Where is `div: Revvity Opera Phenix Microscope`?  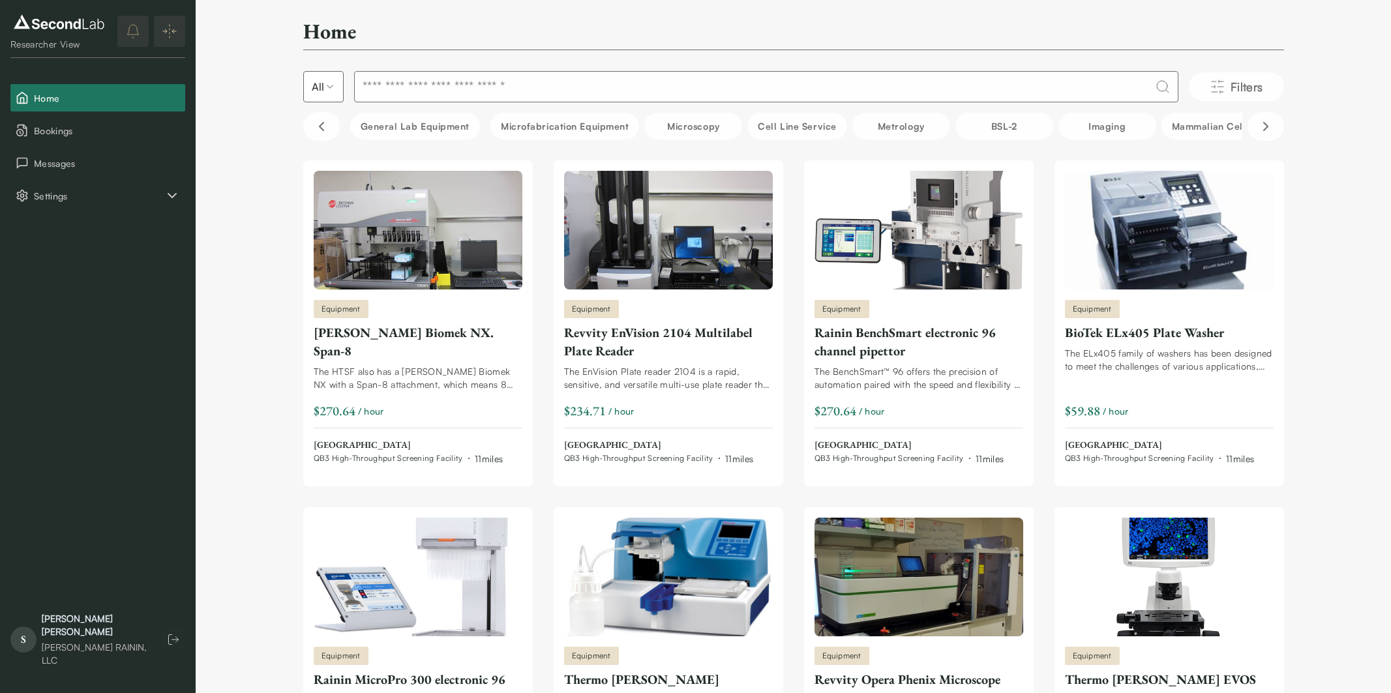
div: Revvity Opera Phenix Microscope is located at coordinates (919, 679).